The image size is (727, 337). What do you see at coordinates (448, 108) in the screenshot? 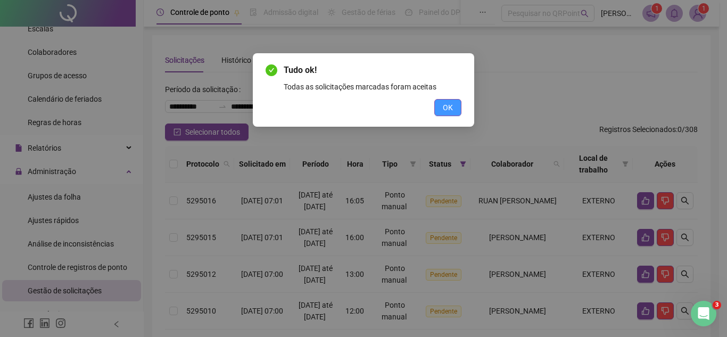
I see `button: OK` at bounding box center [448, 108].